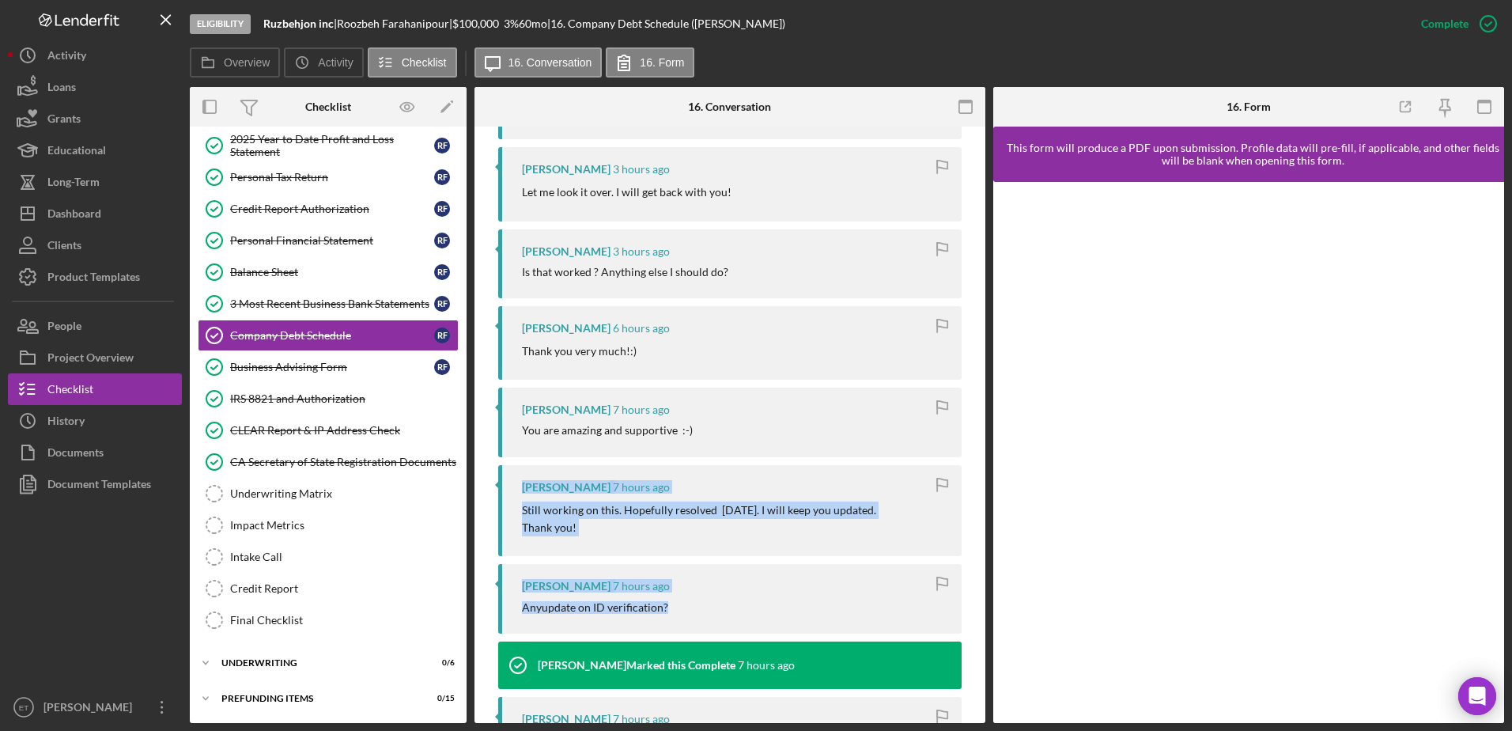 Image resolution: width=1512 pixels, height=731 pixels. Describe the element at coordinates (95, 421) in the screenshot. I see `a: History` at that location.